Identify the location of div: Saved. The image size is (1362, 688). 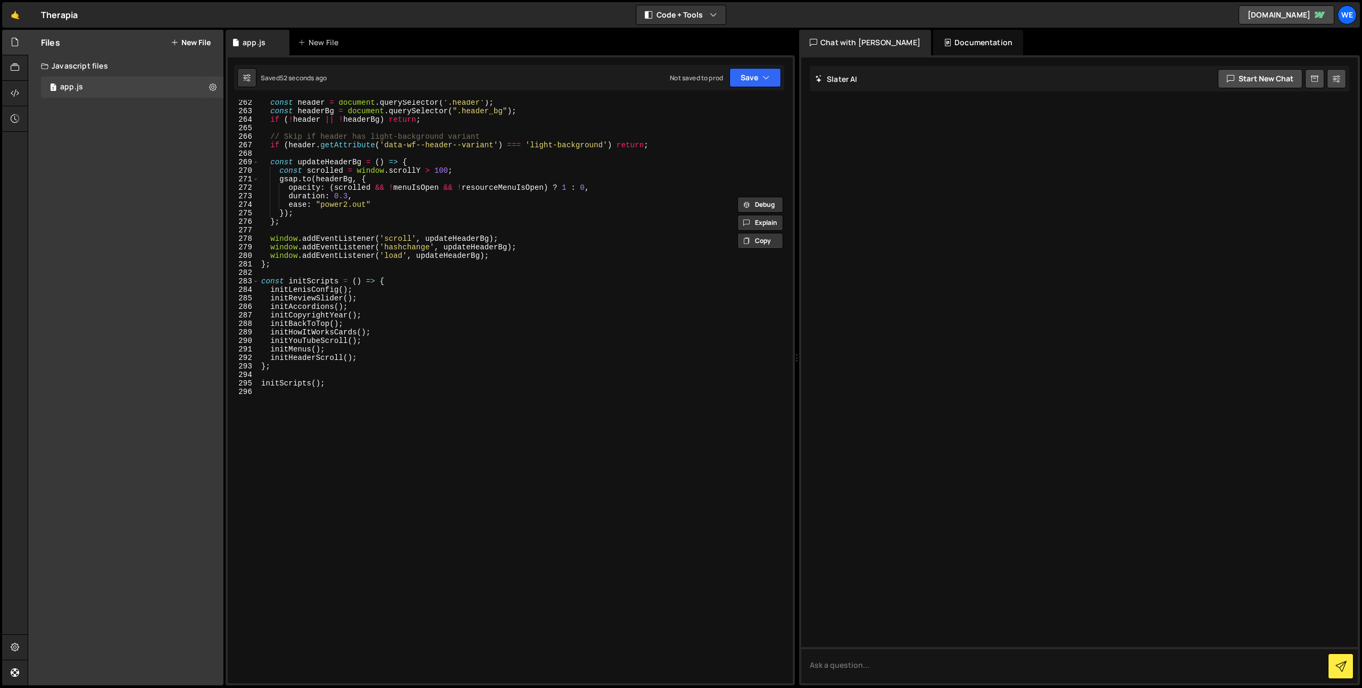
(294, 78).